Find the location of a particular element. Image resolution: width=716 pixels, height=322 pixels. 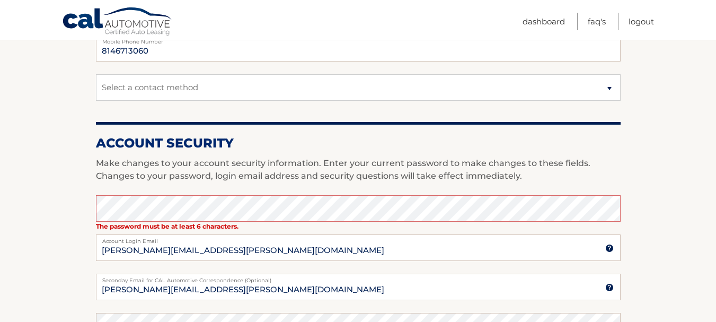

p: Make changes to your account security information. Enter your current password to make changes to... is located at coordinates (358, 170).